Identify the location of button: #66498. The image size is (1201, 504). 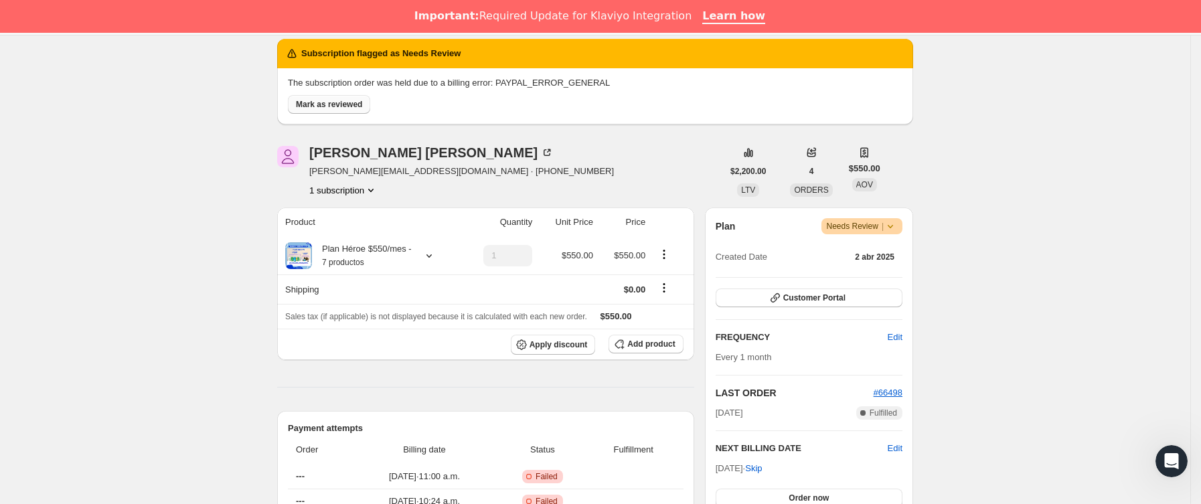
(888, 393).